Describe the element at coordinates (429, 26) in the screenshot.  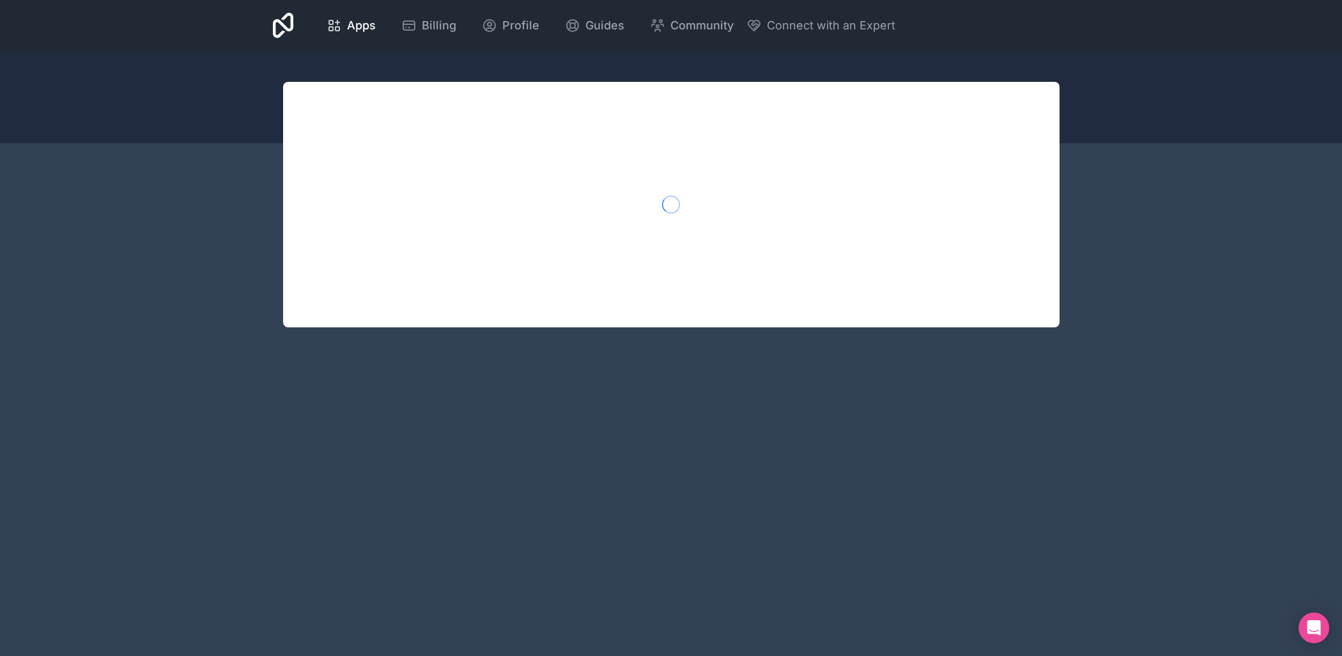
I see `a: Billing` at that location.